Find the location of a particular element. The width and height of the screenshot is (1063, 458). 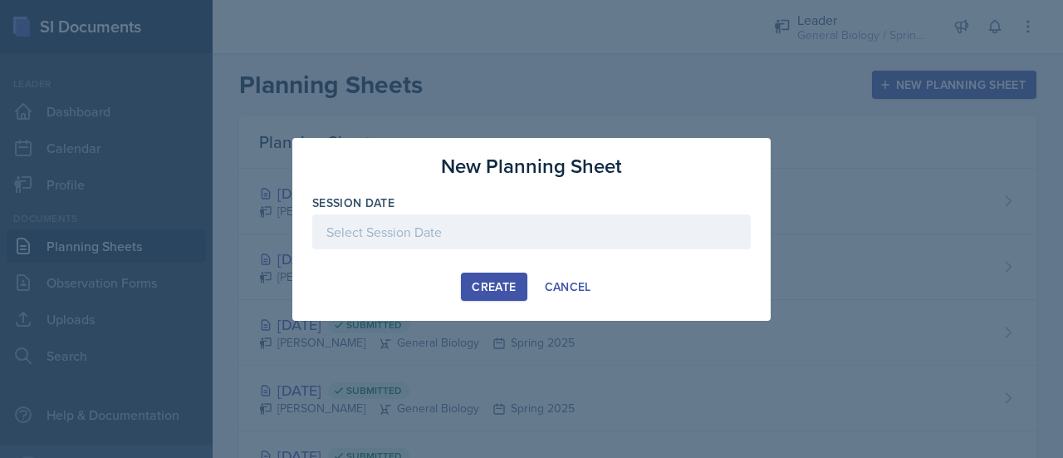

label: Session Date is located at coordinates (353, 203).